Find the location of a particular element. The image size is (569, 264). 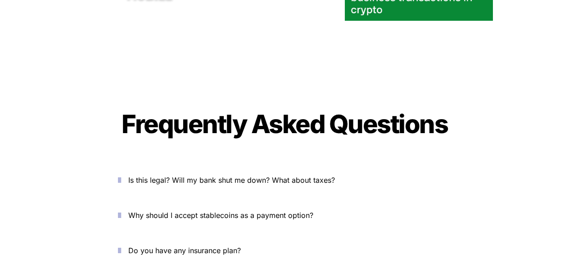

span: Why should I accept stablecoins as a payment option? is located at coordinates (221, 215).